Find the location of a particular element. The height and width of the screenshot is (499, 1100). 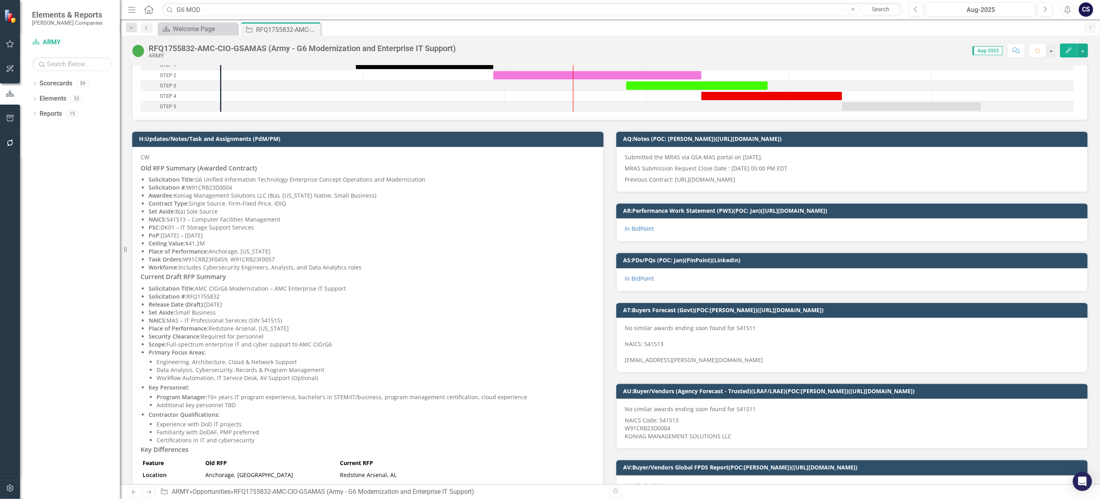

strong: Program Manager: is located at coordinates (182, 397).